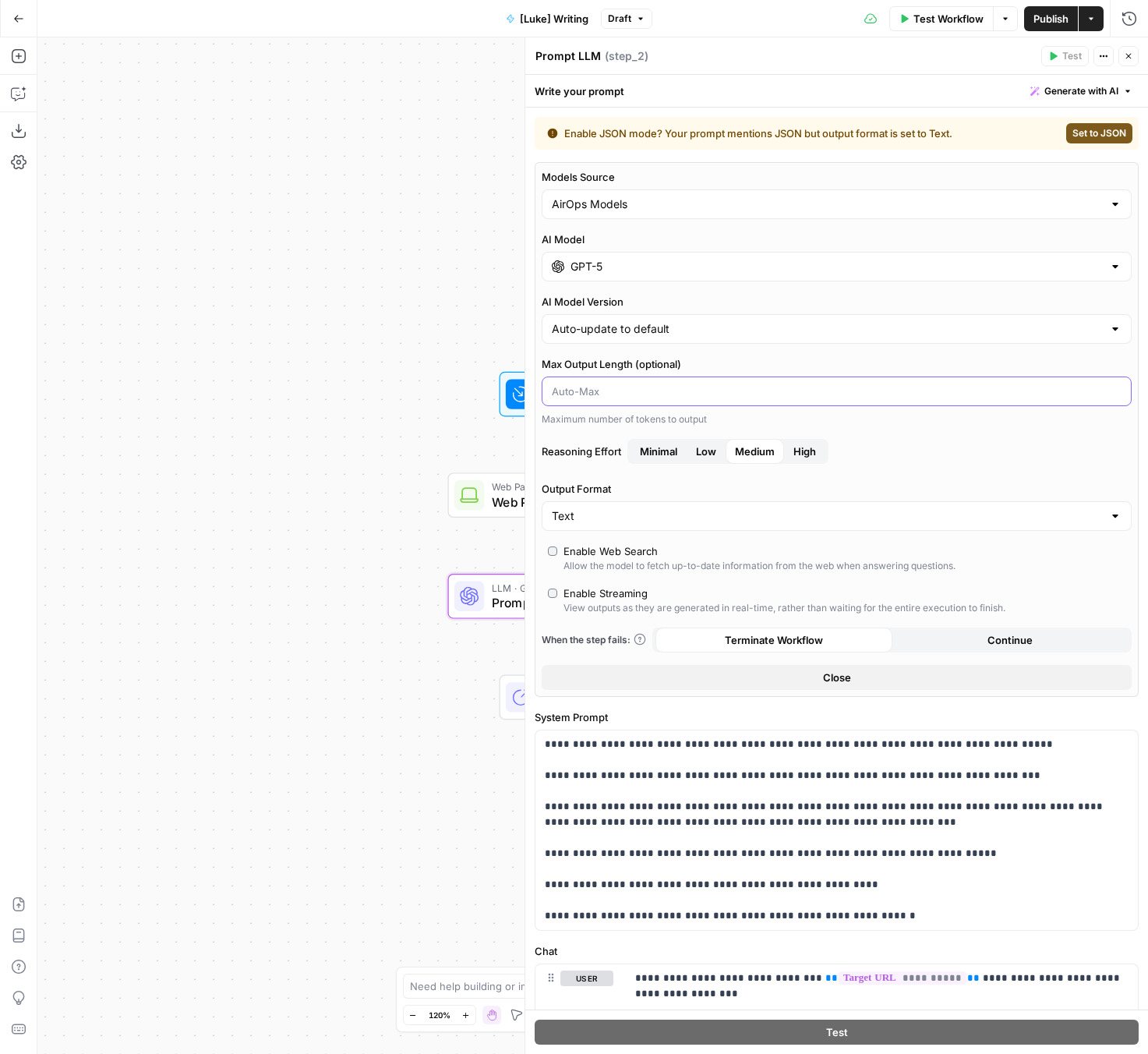 This screenshot has width=1148, height=1054. What do you see at coordinates (1010, 640) in the screenshot?
I see `span: Continue` at bounding box center [1010, 640].